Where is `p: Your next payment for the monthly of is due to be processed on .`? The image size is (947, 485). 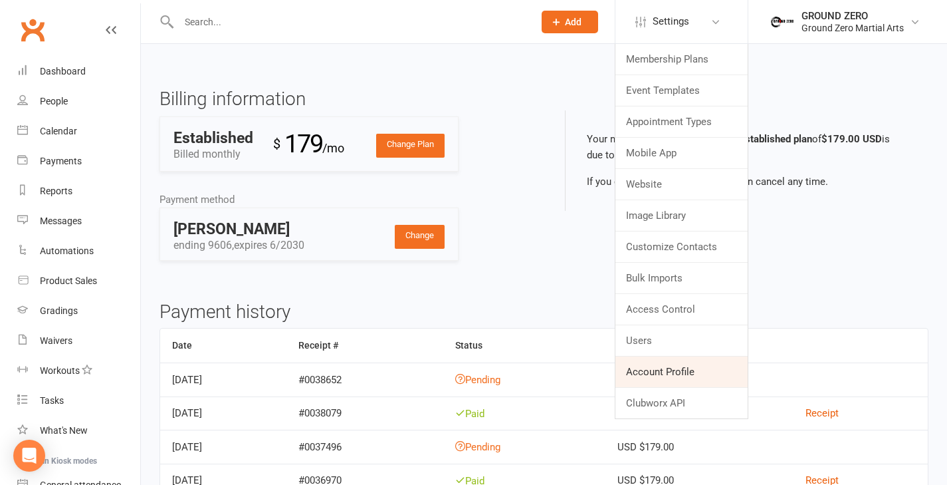
p: Your next payment for the monthly of is due to be processed on . is located at coordinates (747, 147).